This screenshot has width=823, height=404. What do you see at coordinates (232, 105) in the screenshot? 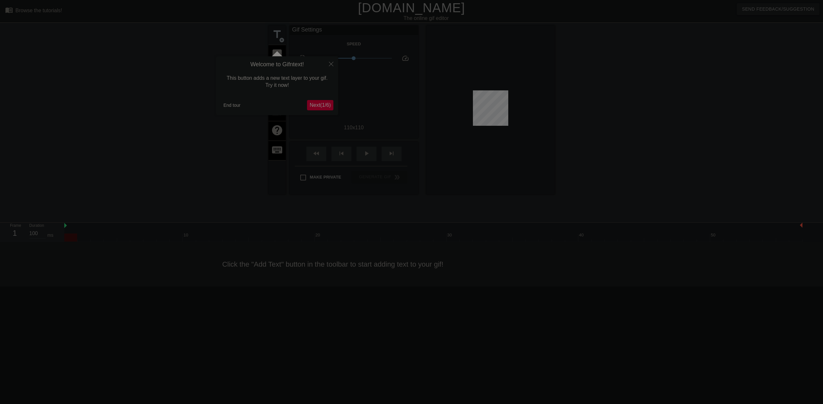
I see `button: End tour` at bounding box center [232, 105].